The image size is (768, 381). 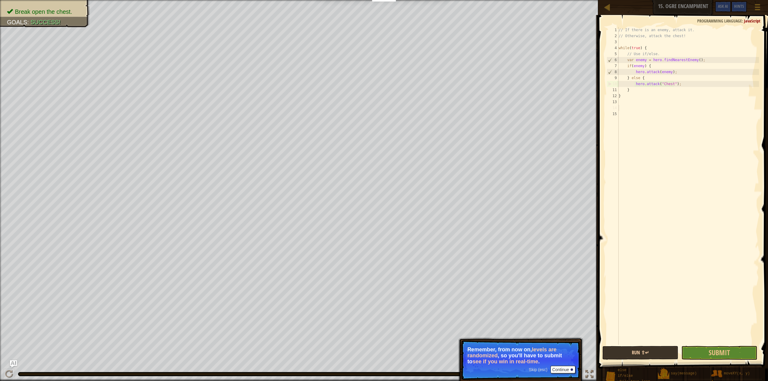 I want to click on div: 11, so click(x=613, y=90).